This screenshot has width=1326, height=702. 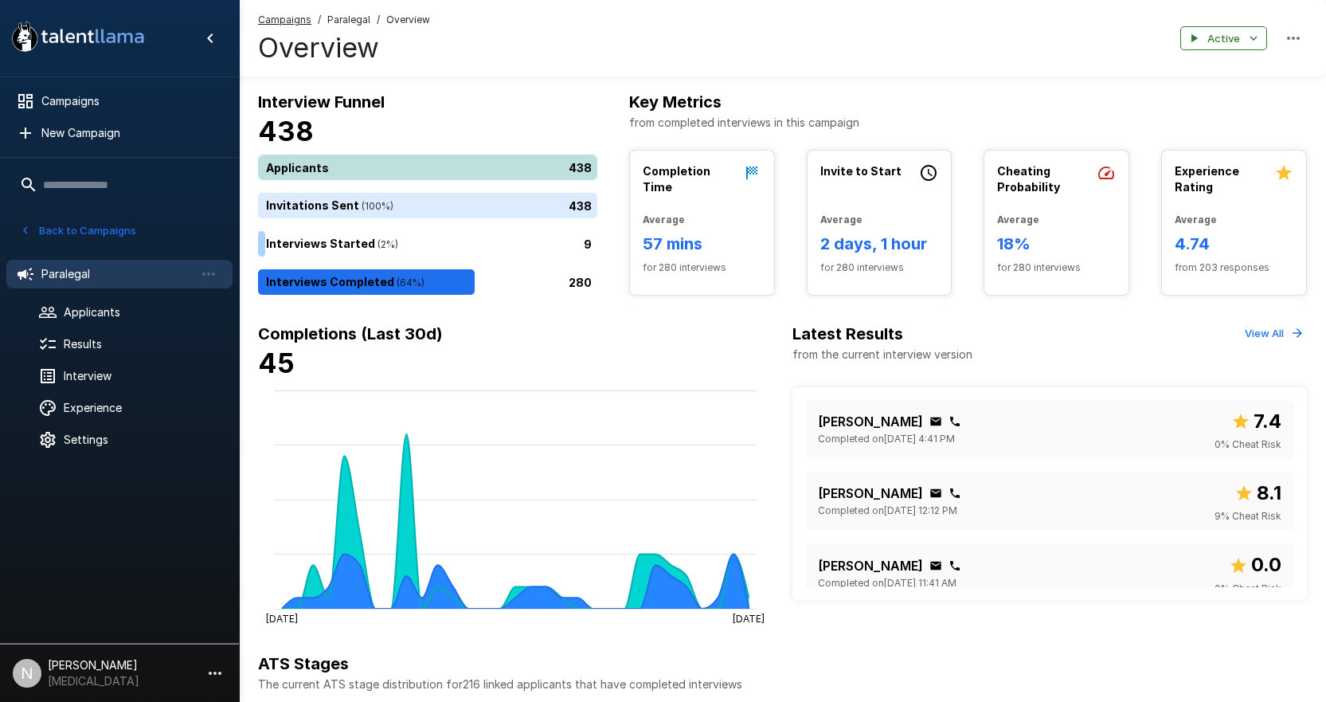 What do you see at coordinates (676, 178) in the screenshot?
I see `b: Completion Time` at bounding box center [676, 178].